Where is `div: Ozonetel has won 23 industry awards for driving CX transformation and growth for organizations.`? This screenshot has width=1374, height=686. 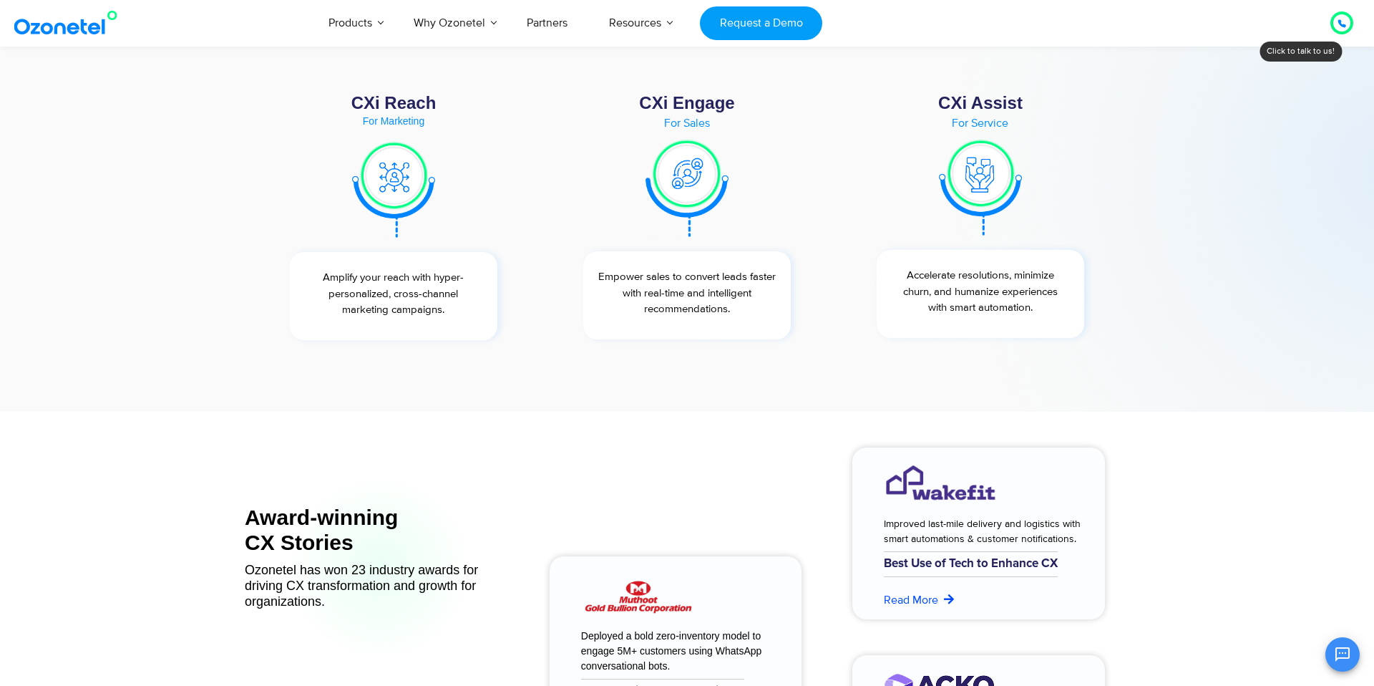
div: Ozonetel has won 23 industry awards for driving CX transformation and growth for organizations. is located at coordinates (379, 585).